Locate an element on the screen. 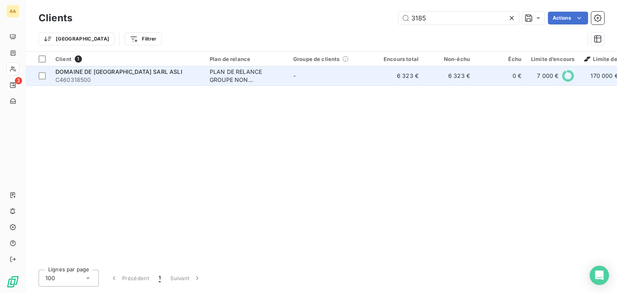 The height and width of the screenshot is (293, 617). button: Précédent is located at coordinates (129, 278).